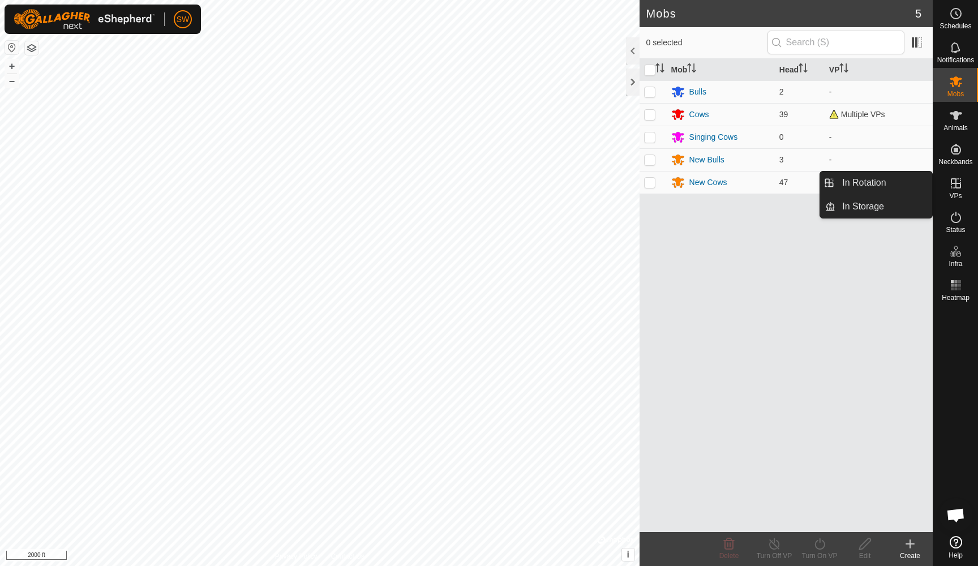 This screenshot has height=566, width=978. Describe the element at coordinates (347, 556) in the screenshot. I see `a: Contact Us` at that location.